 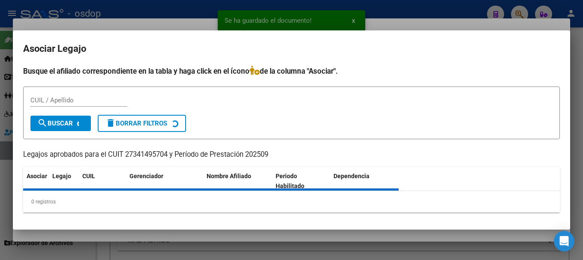 I want to click on datatable-header-cell: CUIL, so click(x=102, y=181).